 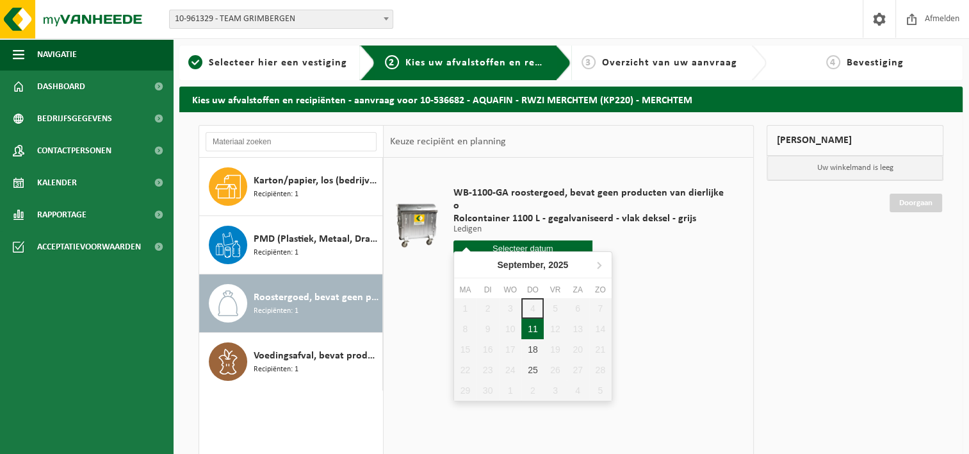 I want to click on div: di, so click(x=487, y=290).